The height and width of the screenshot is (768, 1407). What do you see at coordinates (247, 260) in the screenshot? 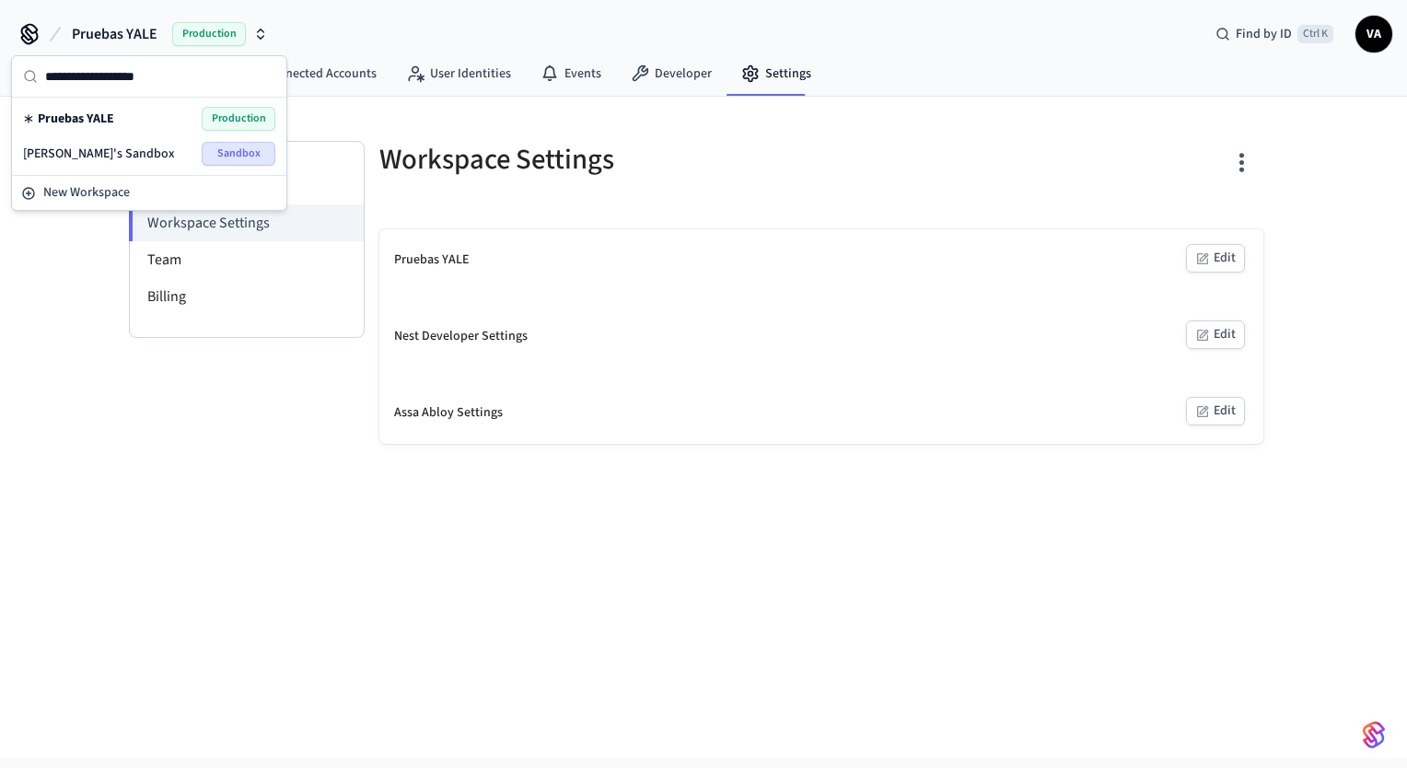
I see `li: Team` at bounding box center [247, 260].